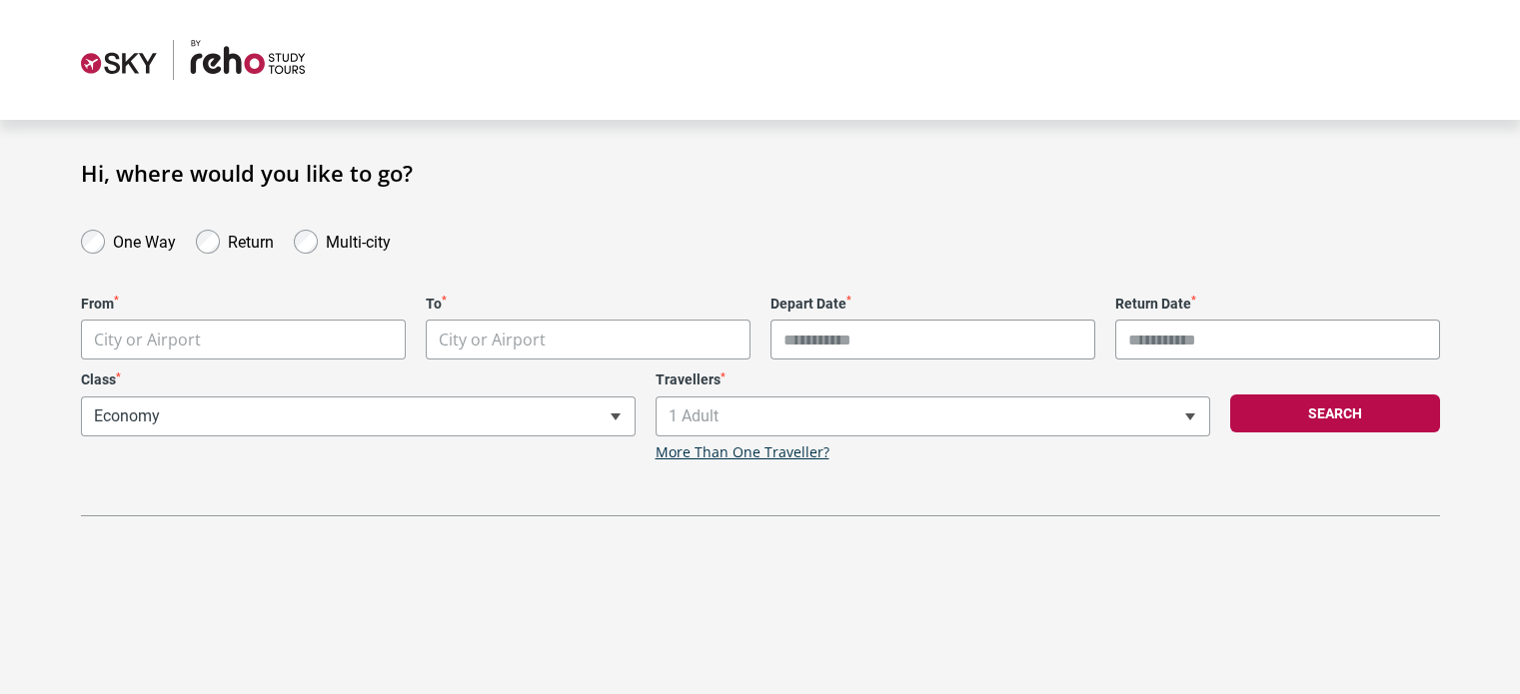  Describe the element at coordinates (760, 173) in the screenshot. I see `h1: Hi, where would you like to go?` at that location.